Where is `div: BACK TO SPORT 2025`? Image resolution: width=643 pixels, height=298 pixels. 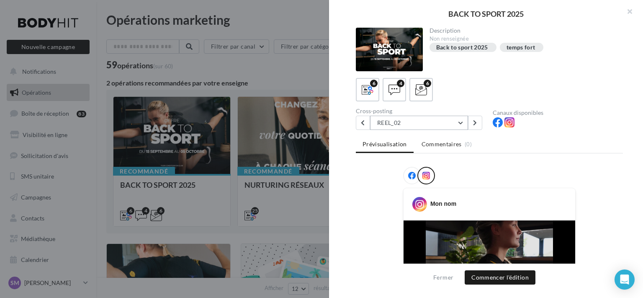
div: BACK TO SPORT 2025 is located at coordinates (486, 14).